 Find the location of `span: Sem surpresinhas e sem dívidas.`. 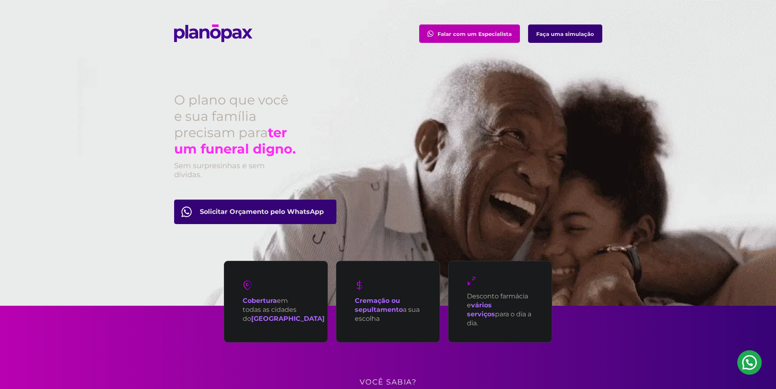

span: Sem surpresinhas e sem dívidas. is located at coordinates (219, 170).